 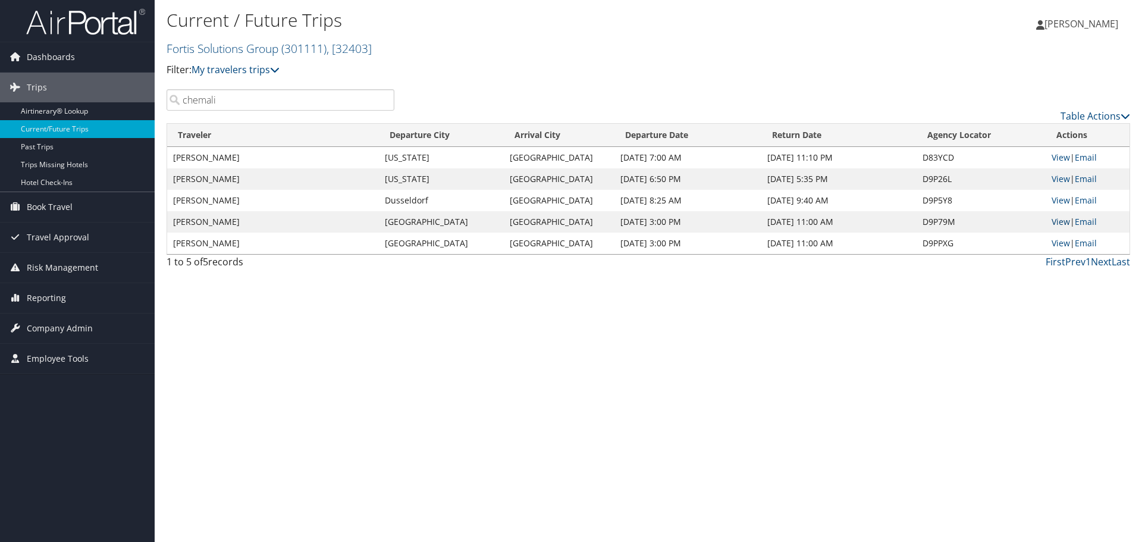 What do you see at coordinates (236, 70) in the screenshot?
I see `a: My travelers trips` at bounding box center [236, 70].